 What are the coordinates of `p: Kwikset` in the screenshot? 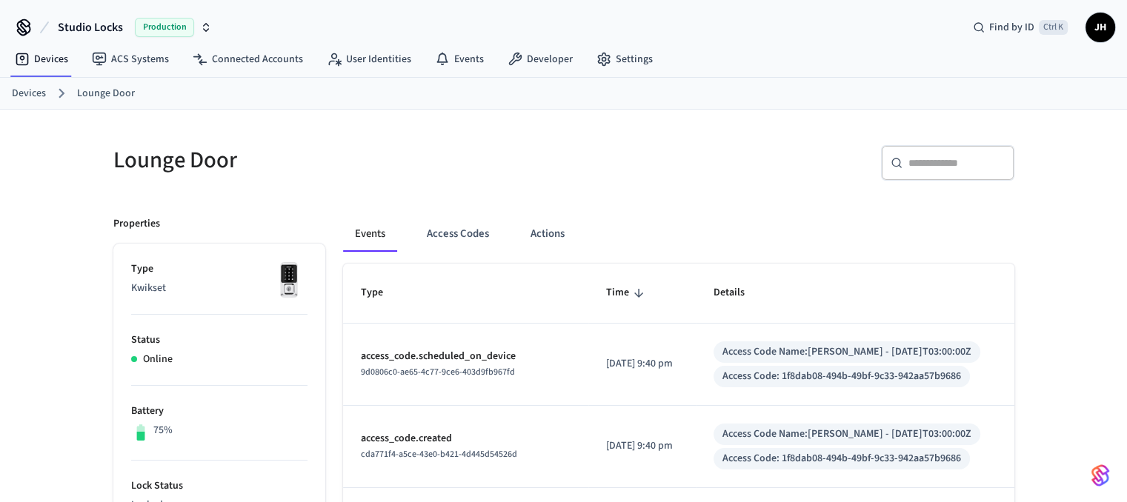 It's located at (219, 288).